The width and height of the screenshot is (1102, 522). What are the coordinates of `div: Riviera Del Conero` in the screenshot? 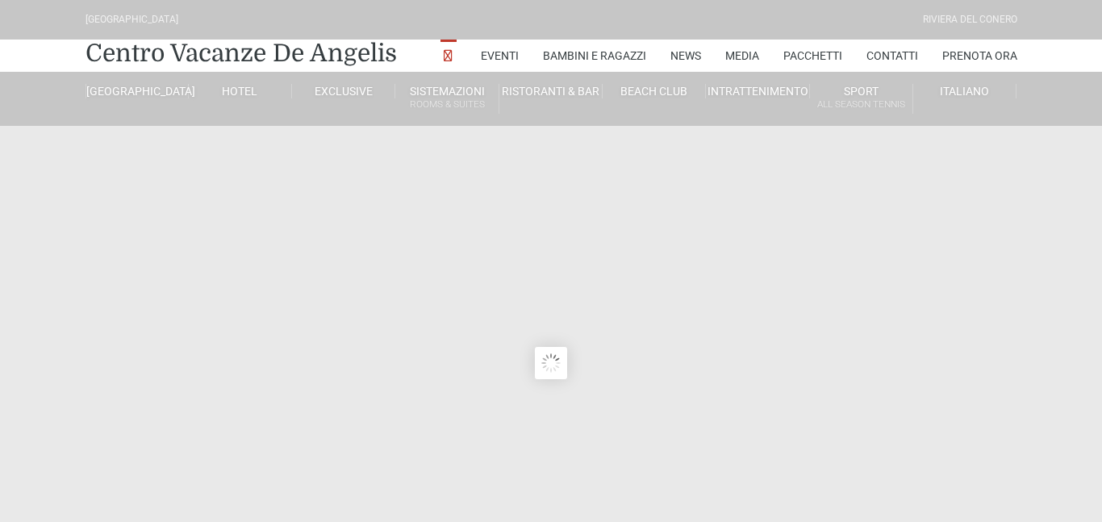 It's located at (970, 19).